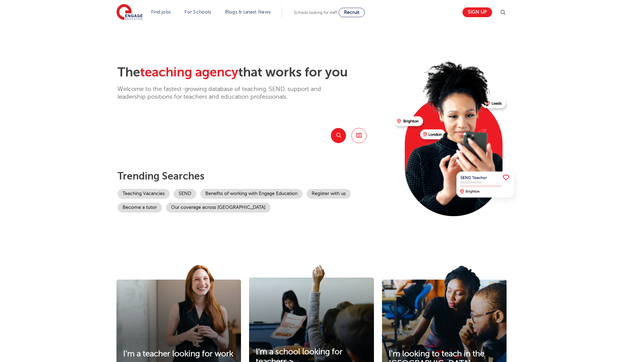 The width and height of the screenshot is (623, 362). What do you see at coordinates (189, 72) in the screenshot?
I see `span: teaching agency` at bounding box center [189, 72].